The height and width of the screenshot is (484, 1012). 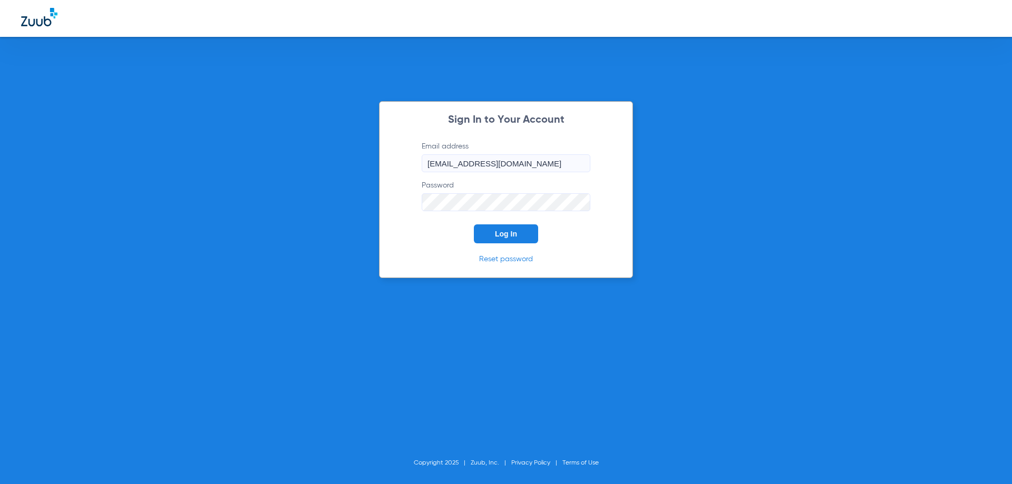 What do you see at coordinates (506, 234) in the screenshot?
I see `button: Log In` at bounding box center [506, 234].